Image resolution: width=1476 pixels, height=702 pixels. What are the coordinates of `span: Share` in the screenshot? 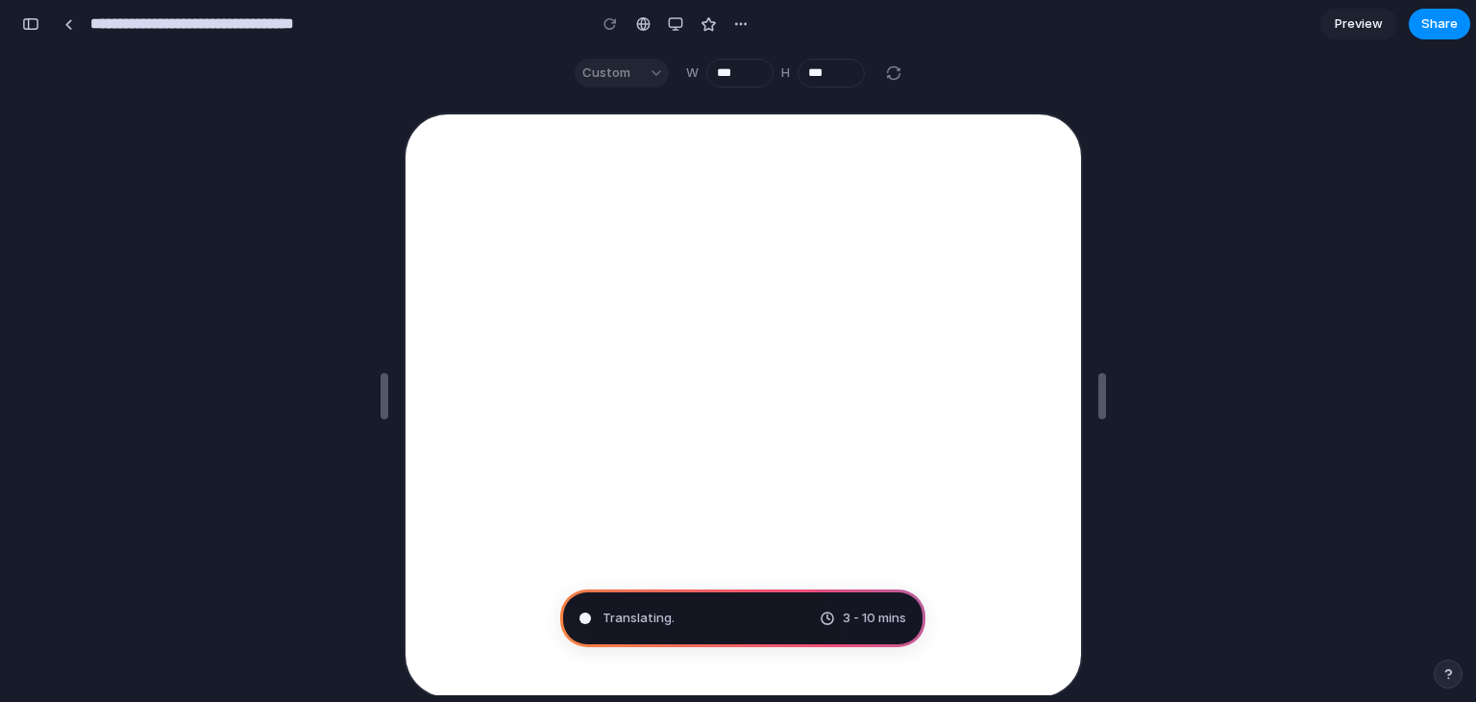 It's located at (1440, 24).